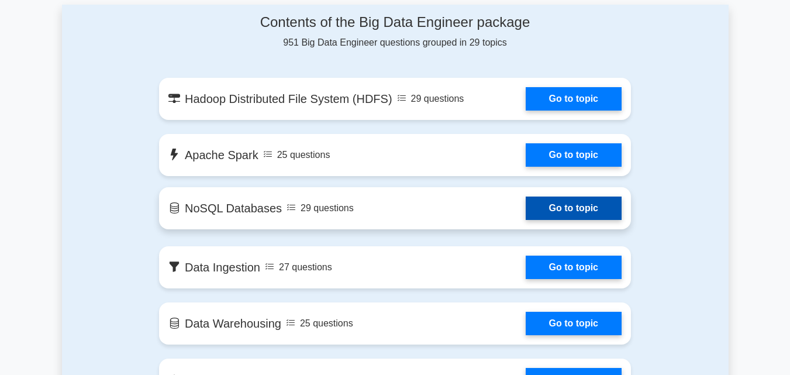 The image size is (790, 375). What do you see at coordinates (395, 22) in the screenshot?
I see `h4: Contents of the Big Data Engineer package` at bounding box center [395, 22].